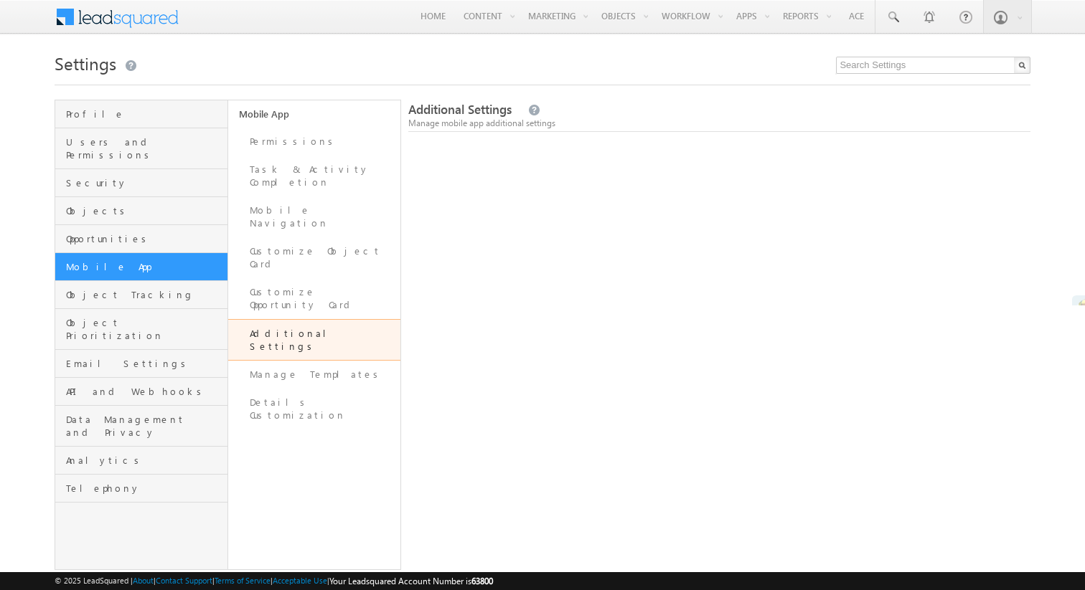  What do you see at coordinates (145, 211) in the screenshot?
I see `span: Objects` at bounding box center [145, 211].